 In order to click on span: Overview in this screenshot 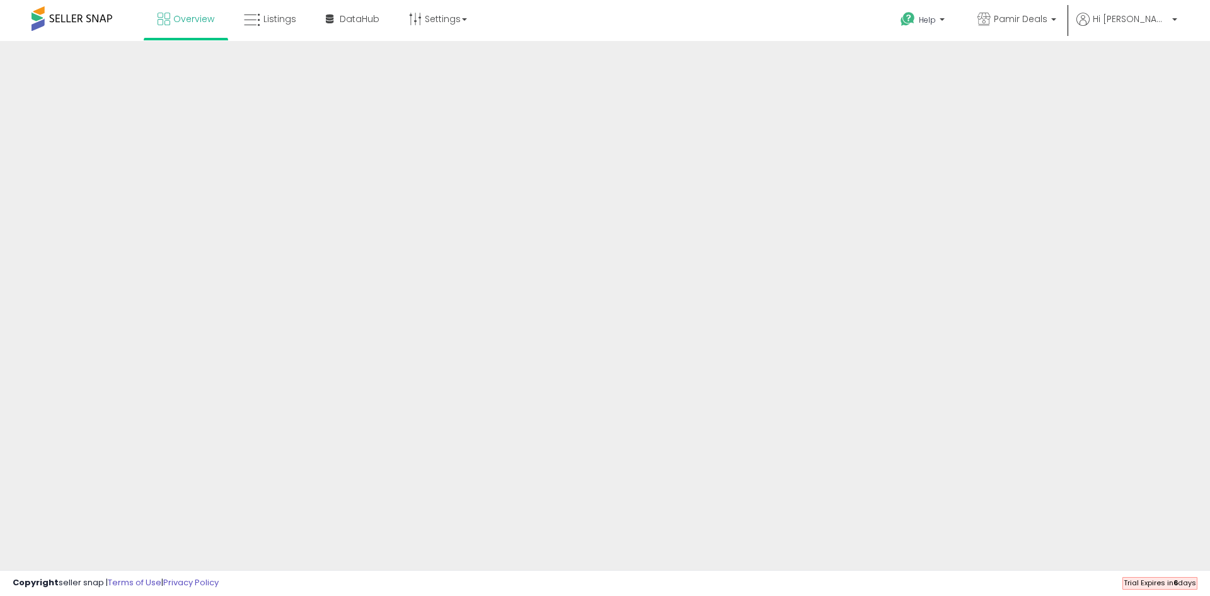, I will do `click(193, 19)`.